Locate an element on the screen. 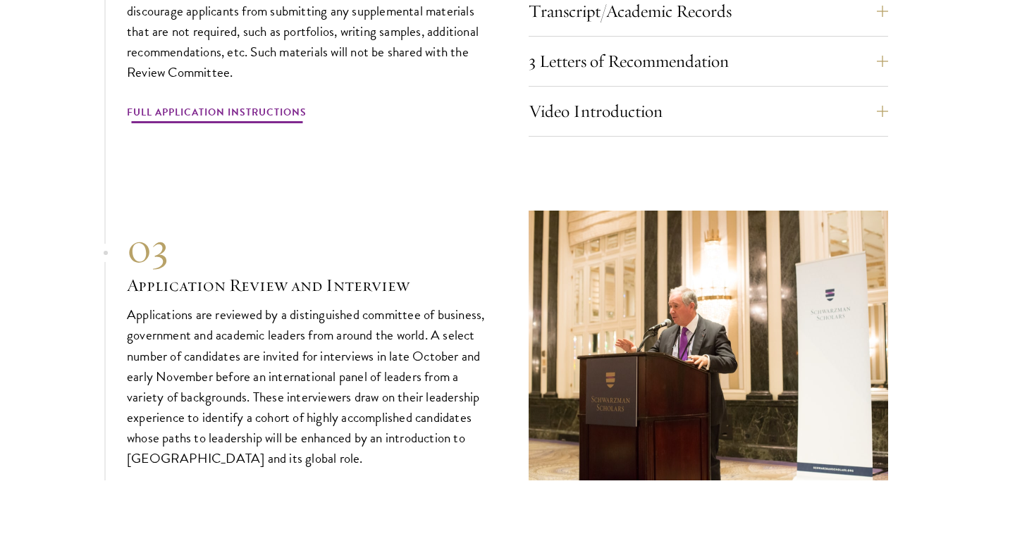 The width and height of the screenshot is (1015, 548). a: Full Application Instructions is located at coordinates (216, 114).